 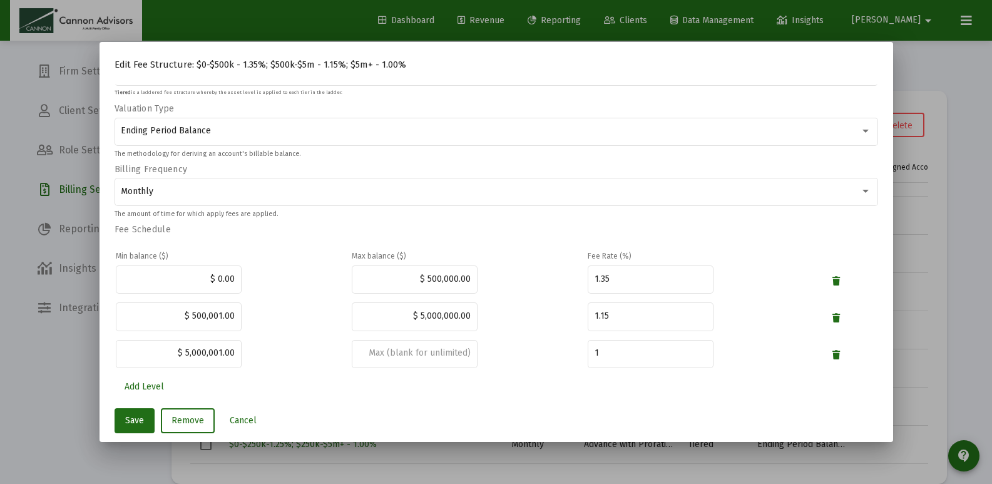 I want to click on span: Add Level, so click(x=144, y=386).